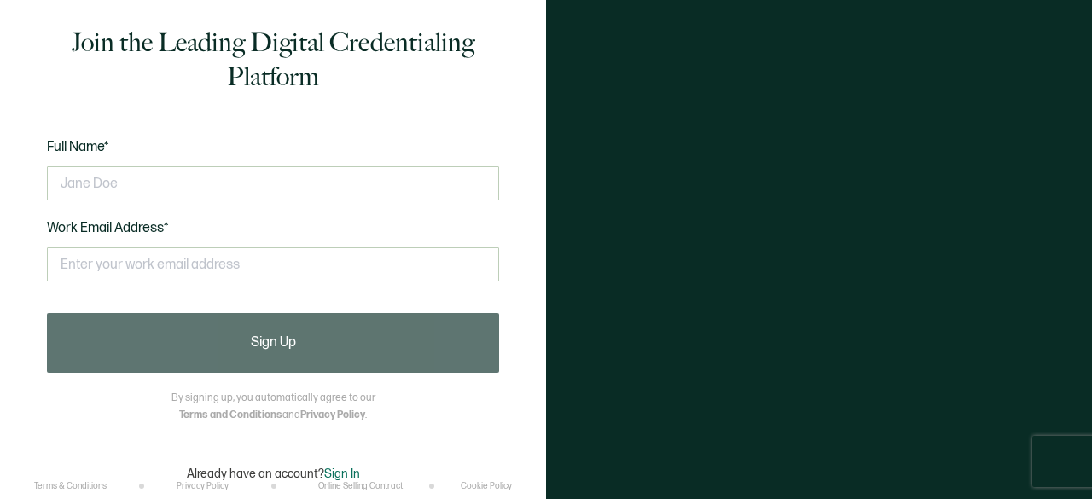 The height and width of the screenshot is (499, 1092). Describe the element at coordinates (273, 343) in the screenshot. I see `span: Sign Up` at that location.